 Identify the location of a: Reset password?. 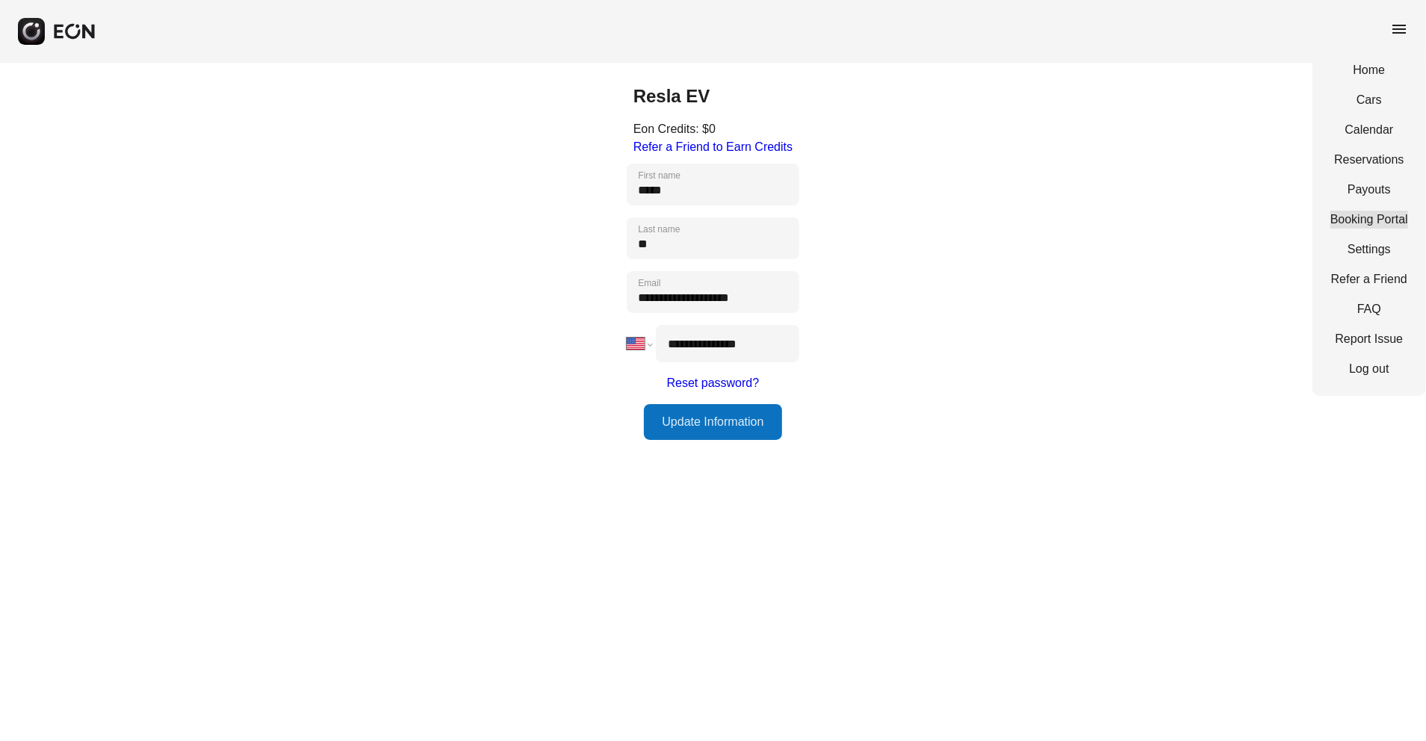
(714, 383).